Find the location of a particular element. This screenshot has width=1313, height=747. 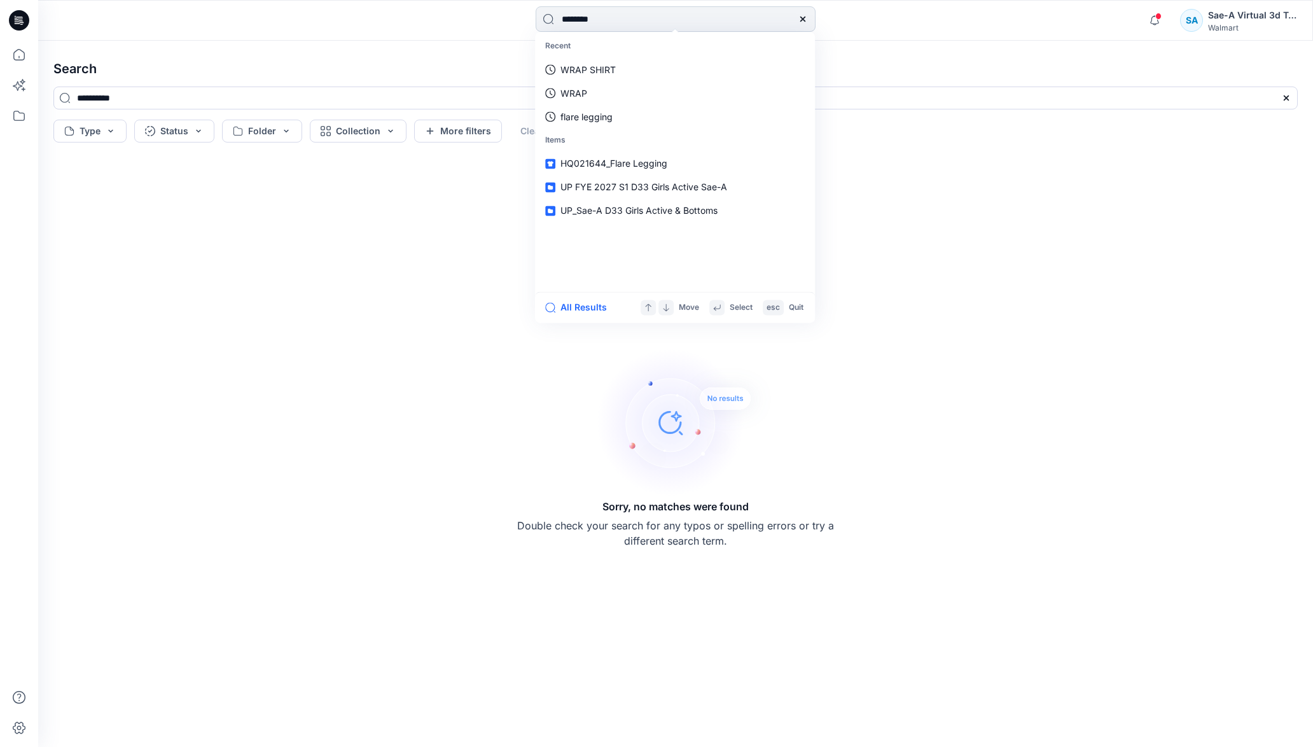

p: Quit is located at coordinates (796, 307).